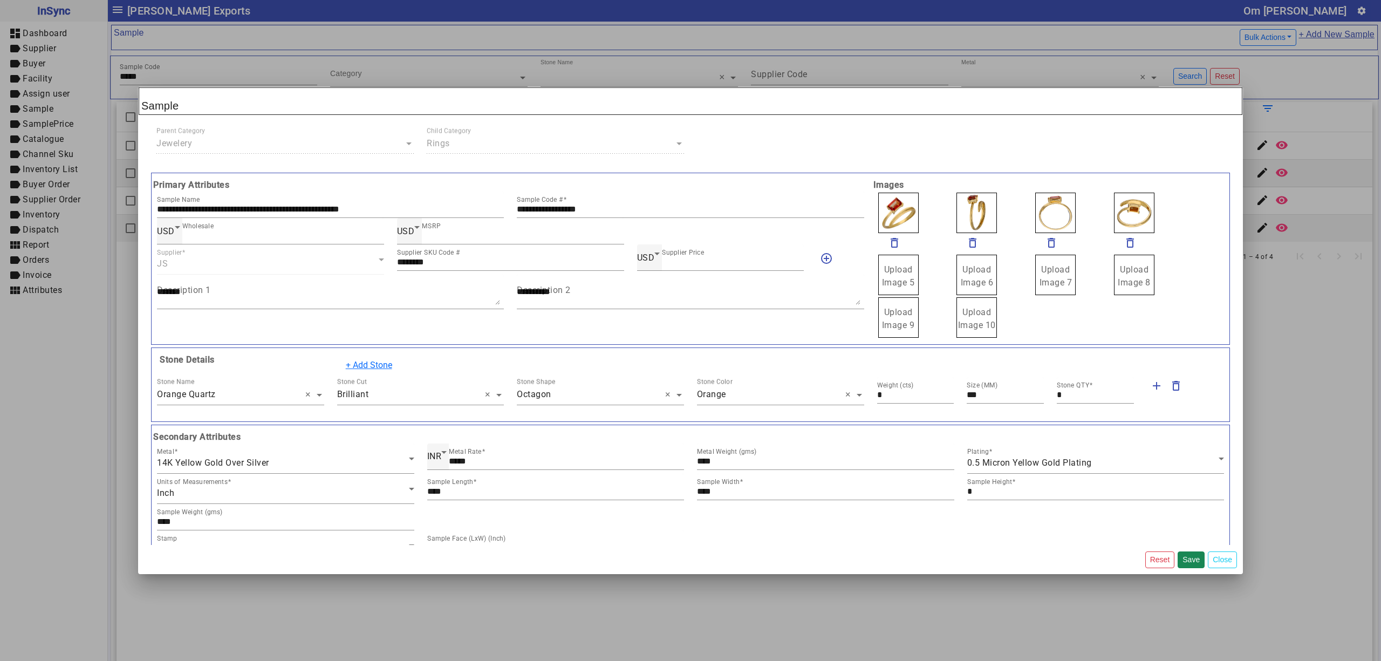 Image resolution: width=1381 pixels, height=661 pixels. I want to click on span: Upload Image 8, so click(1134, 276).